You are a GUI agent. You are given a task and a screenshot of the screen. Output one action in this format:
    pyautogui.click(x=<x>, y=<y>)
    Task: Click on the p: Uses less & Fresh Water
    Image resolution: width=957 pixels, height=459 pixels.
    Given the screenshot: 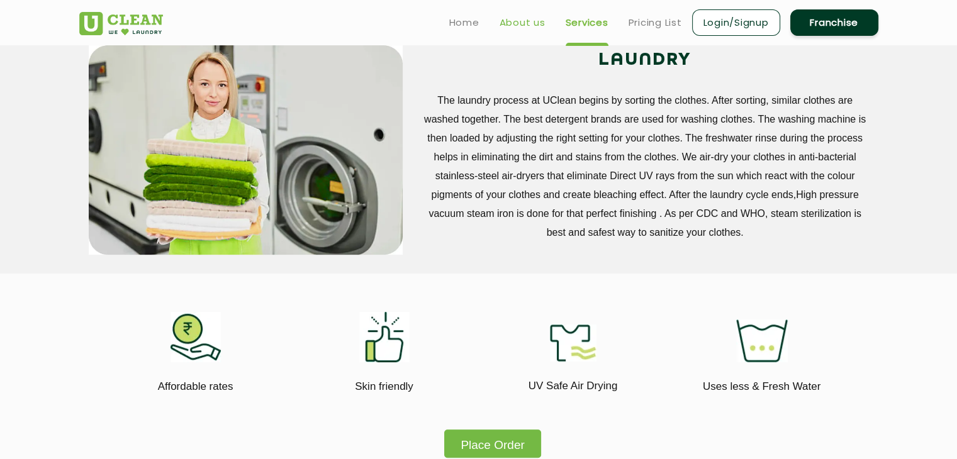 What is the action you would take?
    pyautogui.click(x=762, y=386)
    